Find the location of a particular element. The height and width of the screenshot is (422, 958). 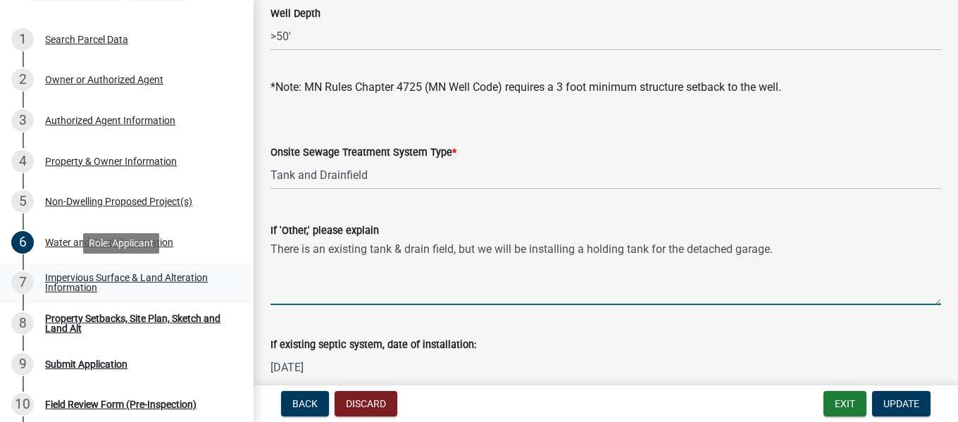

div: Water and Septic Information is located at coordinates (109, 242).